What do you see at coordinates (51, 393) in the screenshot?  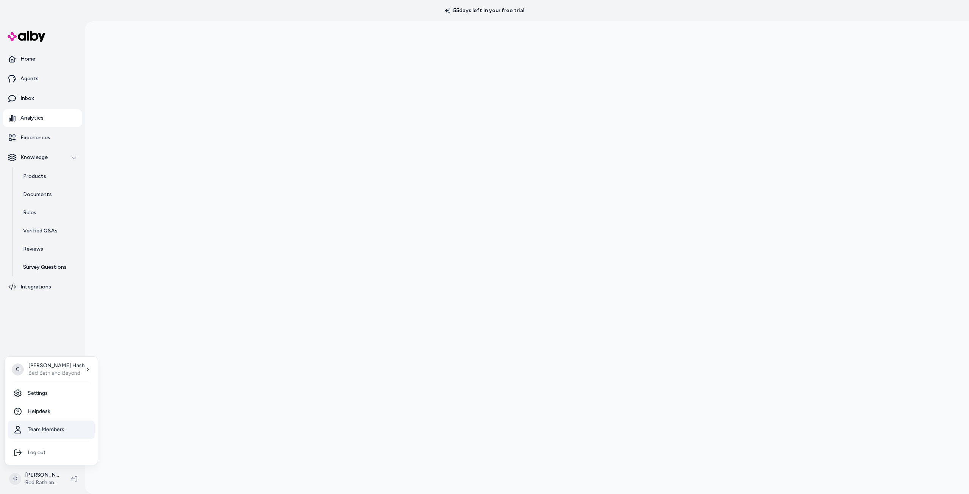 I see `a: Settings` at bounding box center [51, 393].